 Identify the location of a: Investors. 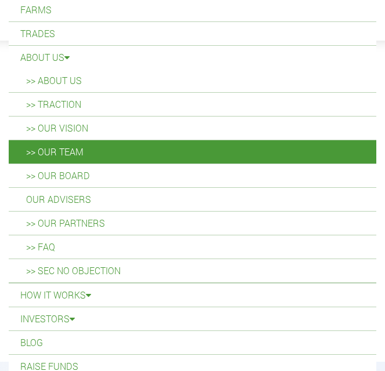
(192, 319).